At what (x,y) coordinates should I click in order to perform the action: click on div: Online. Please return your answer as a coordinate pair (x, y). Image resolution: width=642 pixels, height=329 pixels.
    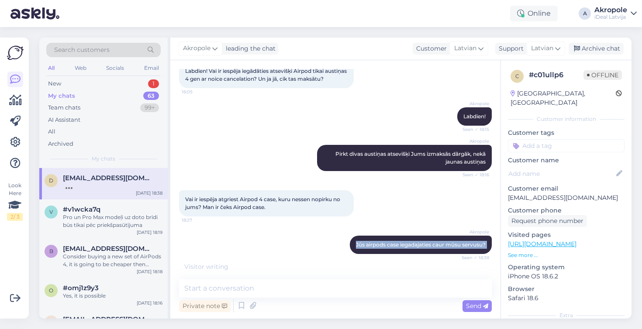
    Looking at the image, I should click on (533, 14).